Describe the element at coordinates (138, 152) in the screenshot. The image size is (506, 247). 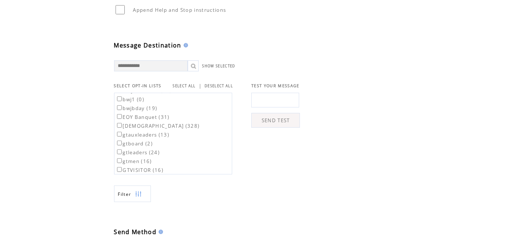
I see `label: gtleaders (24)` at that location.